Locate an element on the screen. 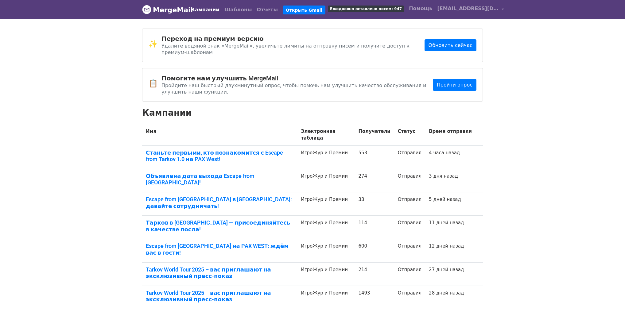 Image resolution: width=625 pixels, height=312 pixels. font: Переход на премиум-версию is located at coordinates (212, 39).